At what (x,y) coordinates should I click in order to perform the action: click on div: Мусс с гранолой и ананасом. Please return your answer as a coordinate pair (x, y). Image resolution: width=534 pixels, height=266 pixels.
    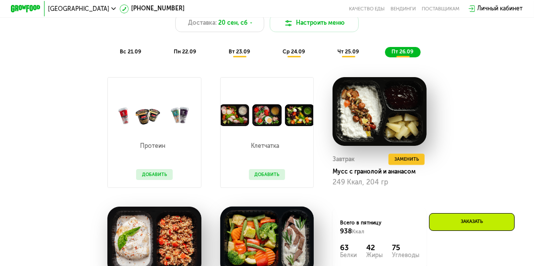
    Looking at the image, I should click on (382, 172).